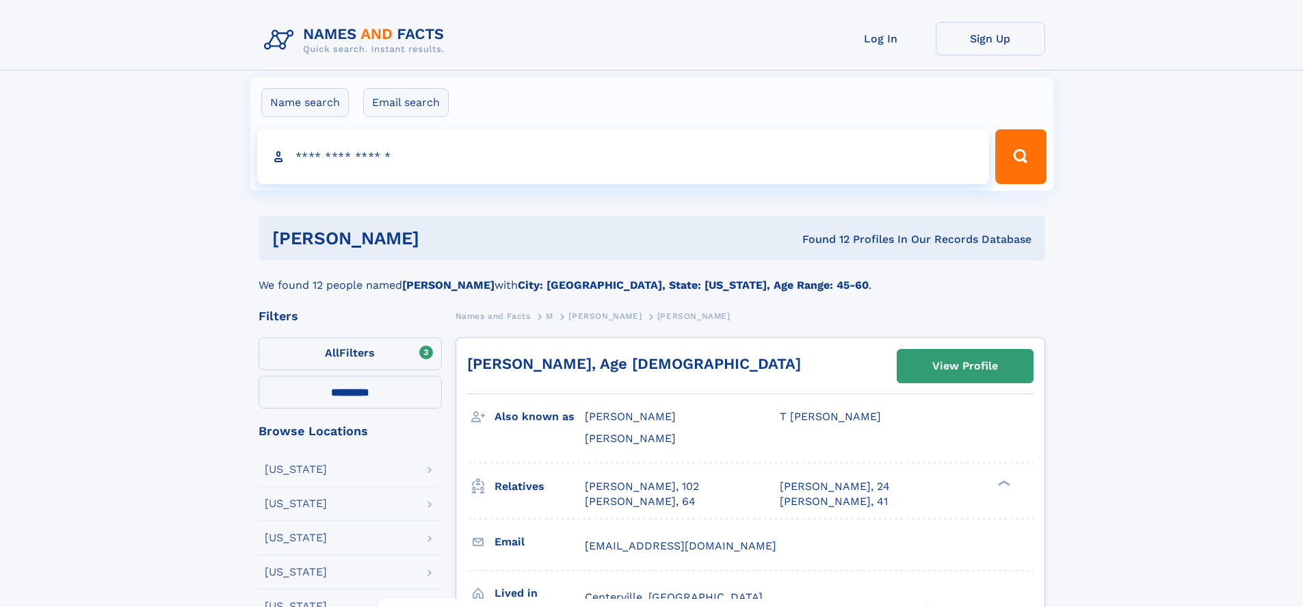 The image size is (1303, 607). What do you see at coordinates (549, 315) in the screenshot?
I see `a: M` at bounding box center [549, 315].